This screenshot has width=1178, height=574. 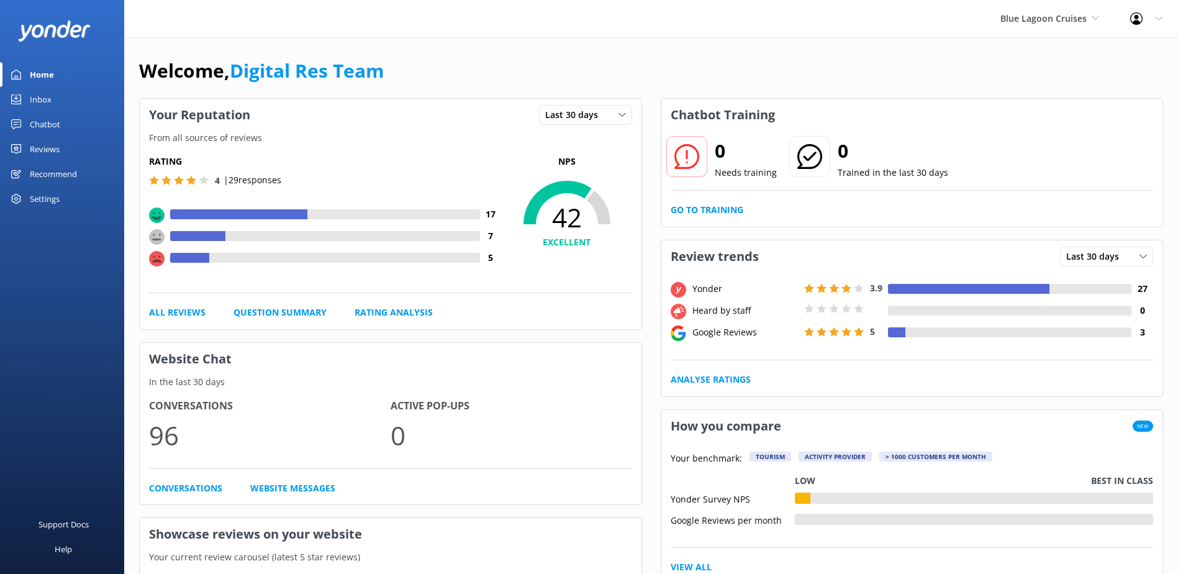 I want to click on div: Inbox, so click(x=40, y=99).